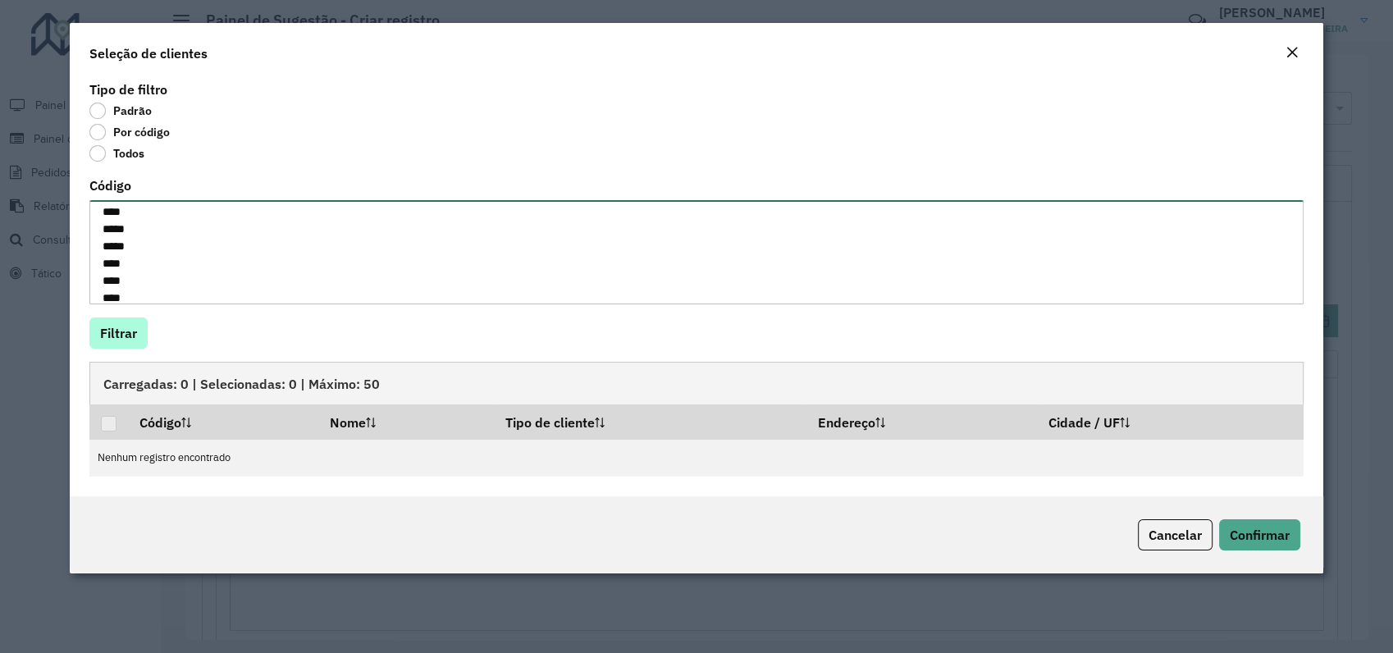 The width and height of the screenshot is (1393, 653). Describe the element at coordinates (118, 333) in the screenshot. I see `button: Filtrar` at that location.